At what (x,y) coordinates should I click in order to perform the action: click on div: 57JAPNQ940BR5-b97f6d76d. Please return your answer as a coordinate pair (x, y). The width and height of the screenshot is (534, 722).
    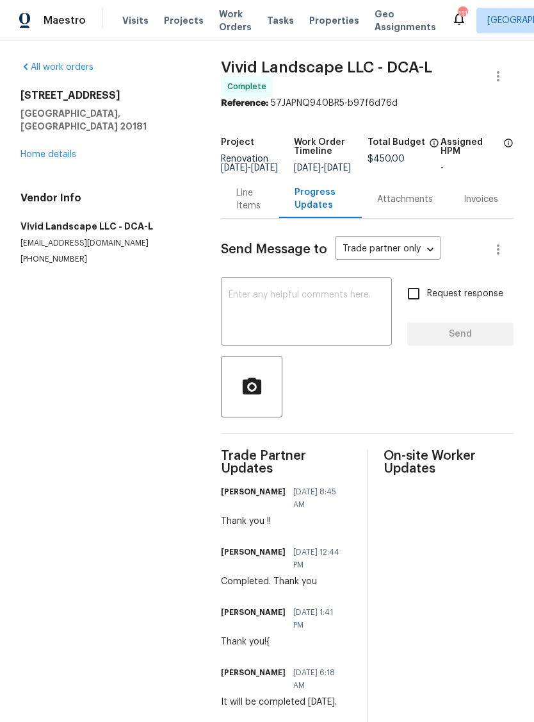
    Looking at the image, I should click on (367, 103).